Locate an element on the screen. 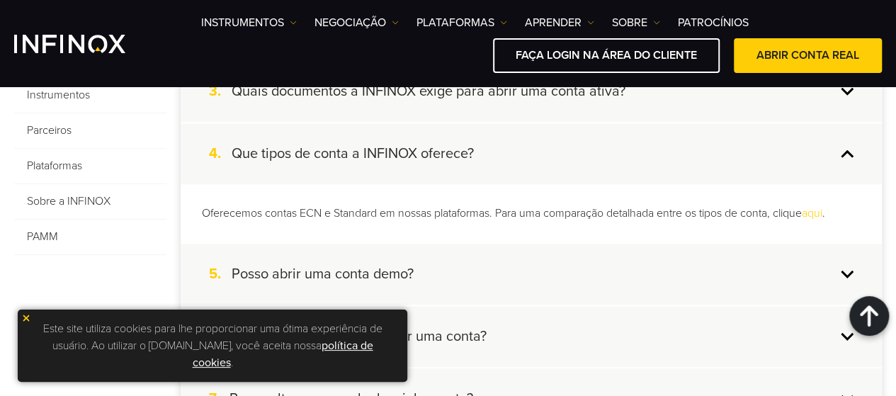 The height and width of the screenshot is (396, 896). a: FAÇA LOGIN NA ÁREA DO CLIENTE is located at coordinates (607, 55).